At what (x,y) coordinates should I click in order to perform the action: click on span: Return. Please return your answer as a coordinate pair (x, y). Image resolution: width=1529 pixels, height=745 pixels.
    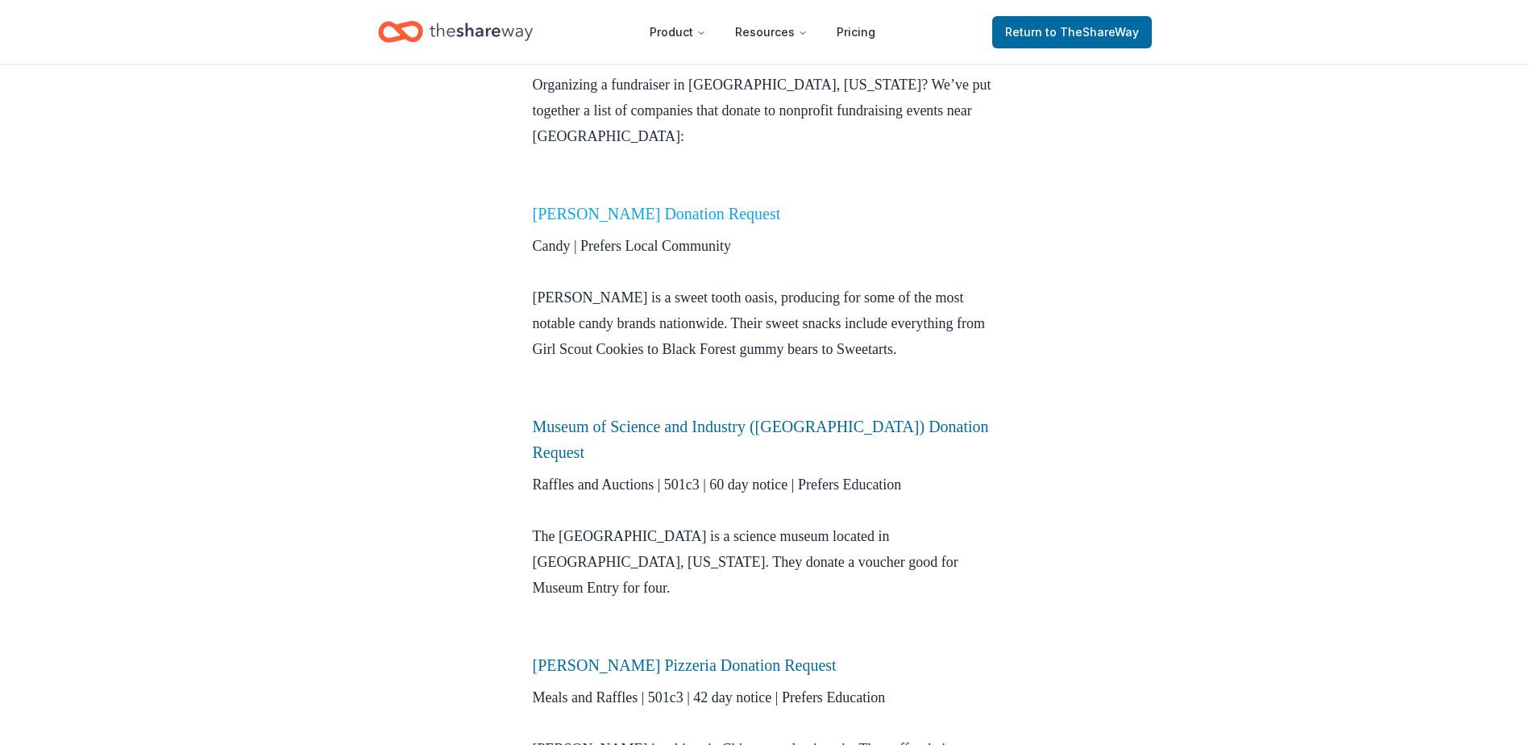
    Looking at the image, I should click on (1072, 32).